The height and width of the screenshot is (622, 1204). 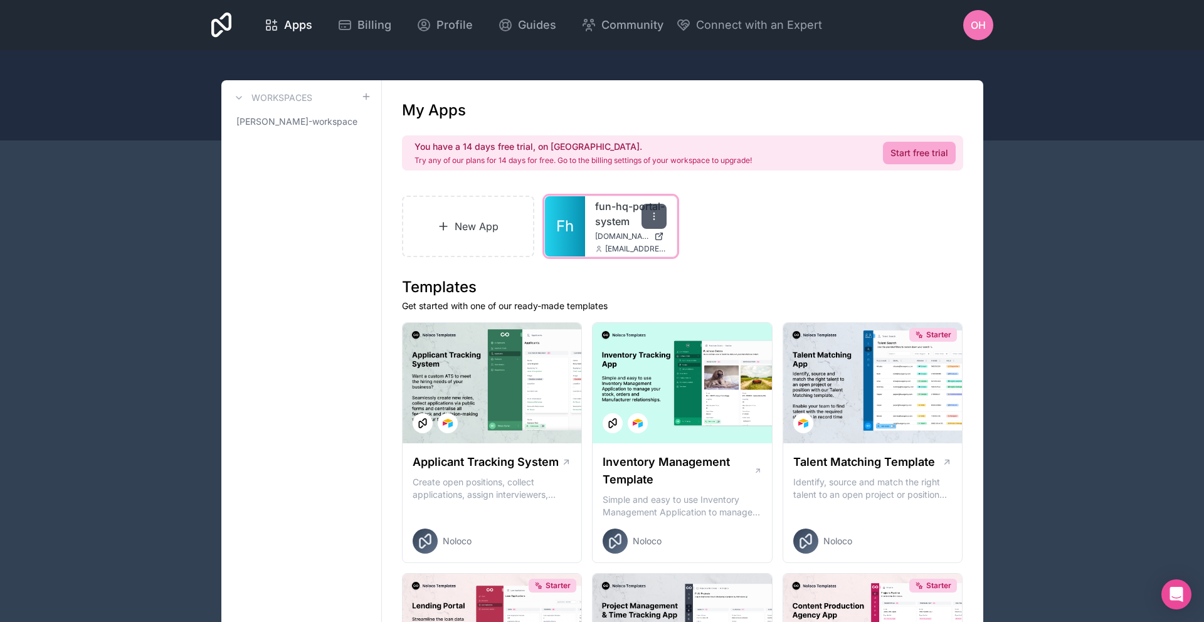 I want to click on span: Guides, so click(x=537, y=25).